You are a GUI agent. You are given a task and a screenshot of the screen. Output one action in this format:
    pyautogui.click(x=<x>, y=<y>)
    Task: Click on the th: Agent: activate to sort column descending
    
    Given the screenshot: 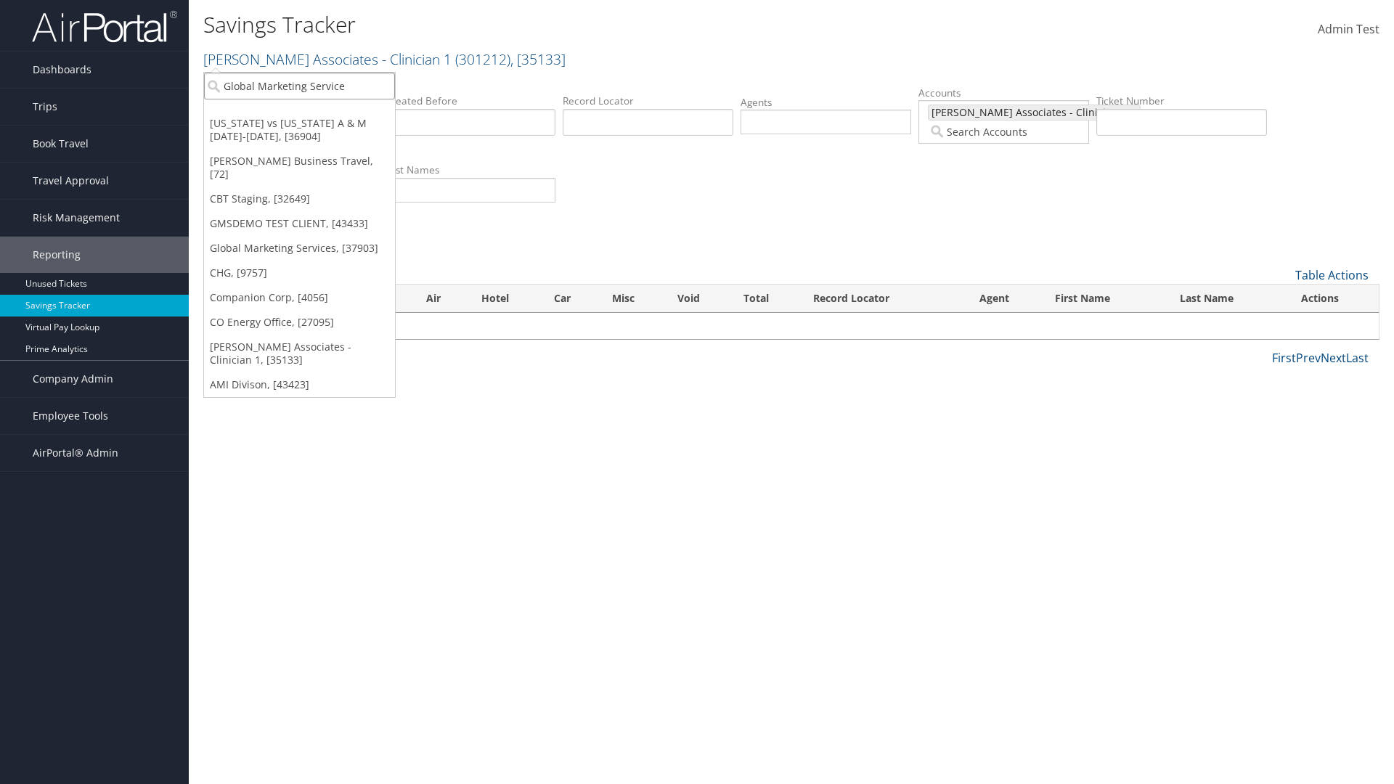 What is the action you would take?
    pyautogui.click(x=1004, y=298)
    